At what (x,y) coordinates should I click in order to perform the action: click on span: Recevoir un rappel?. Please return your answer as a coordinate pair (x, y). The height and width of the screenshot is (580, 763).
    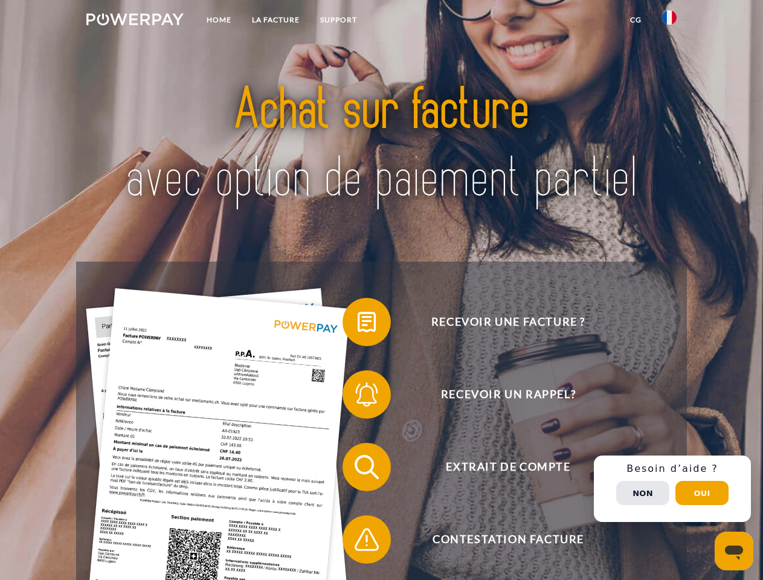
    Looking at the image, I should click on (508, 394).